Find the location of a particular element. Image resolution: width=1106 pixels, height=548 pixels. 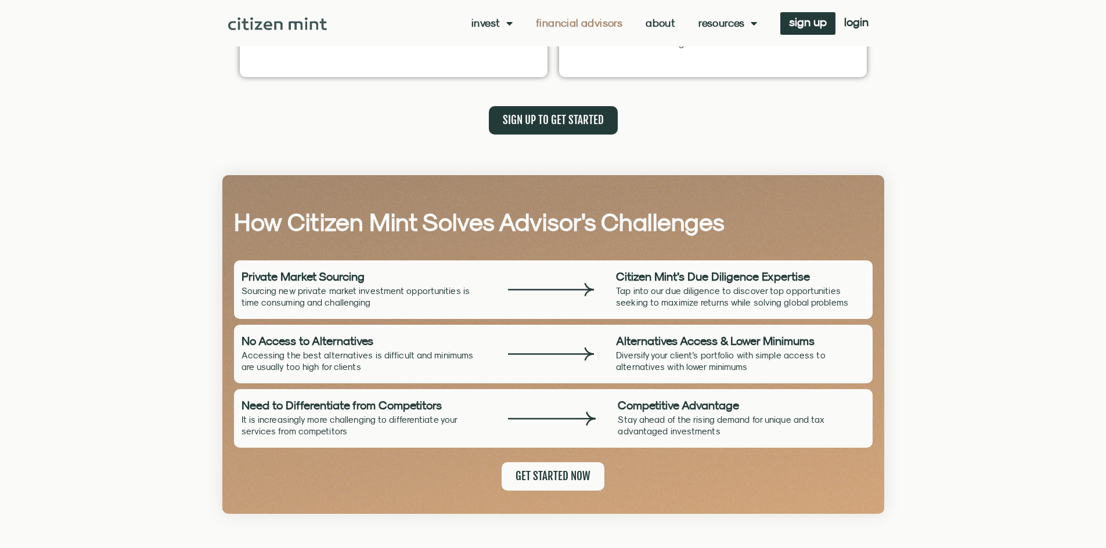

h2: Alternatives Access & Lower Minimums is located at coordinates (738, 341).